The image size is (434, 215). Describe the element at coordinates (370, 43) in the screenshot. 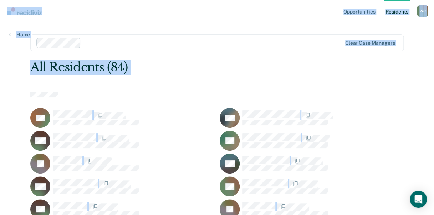

I see `div: Clear case managers` at that location.